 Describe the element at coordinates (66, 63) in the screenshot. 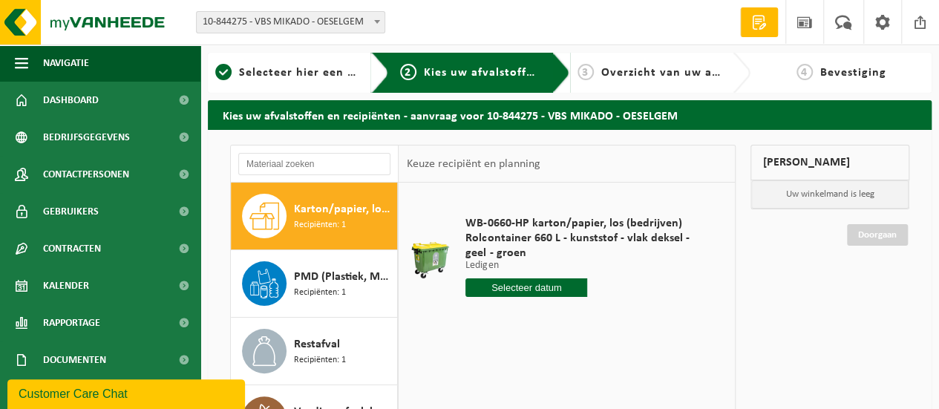

I see `span: Navigatie` at that location.